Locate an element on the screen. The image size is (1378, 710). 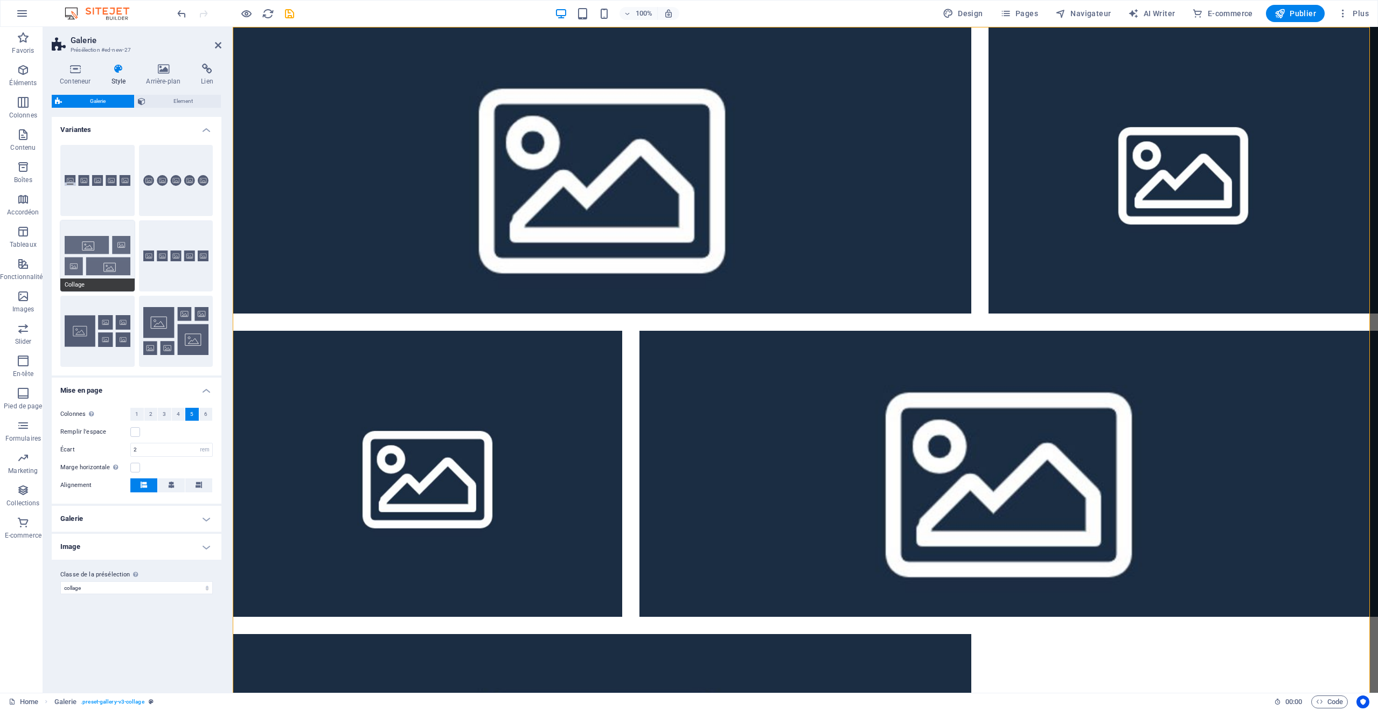
span: 00 00 is located at coordinates (1293, 702).